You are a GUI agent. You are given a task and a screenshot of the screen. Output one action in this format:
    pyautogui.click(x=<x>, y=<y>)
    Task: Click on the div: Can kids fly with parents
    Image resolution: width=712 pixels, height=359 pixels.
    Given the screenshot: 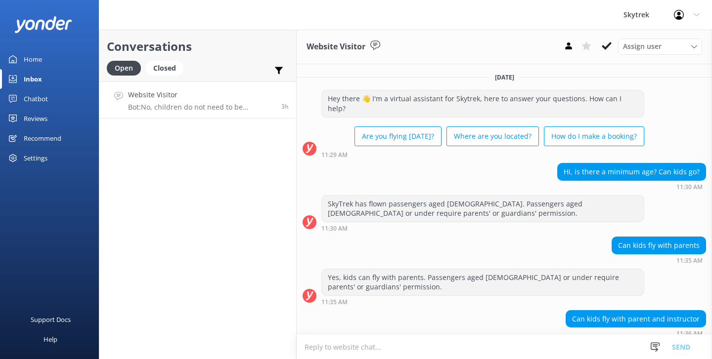 What is the action you would take?
    pyautogui.click(x=658, y=246)
    